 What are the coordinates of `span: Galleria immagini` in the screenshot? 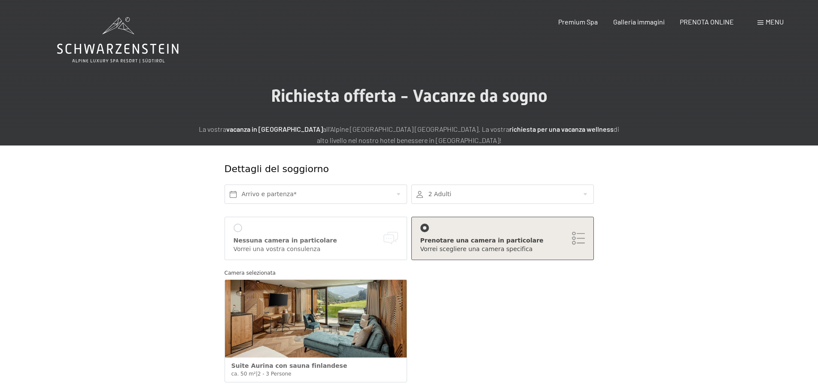 It's located at (639, 21).